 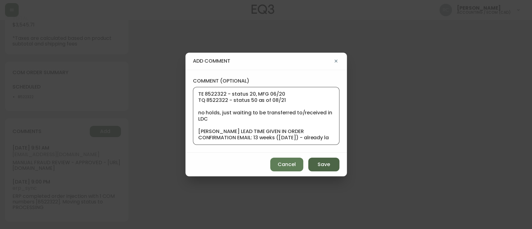 What do you see at coordinates (287, 164) in the screenshot?
I see `span: Cancel` at bounding box center [287, 164].